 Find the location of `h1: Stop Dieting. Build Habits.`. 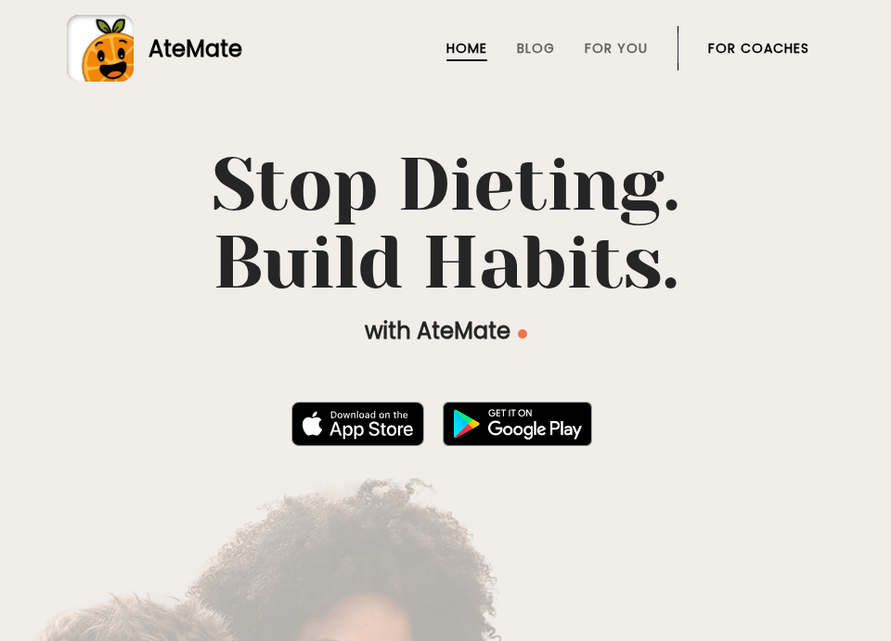

h1: Stop Dieting. Build Habits. is located at coordinates (446, 224).